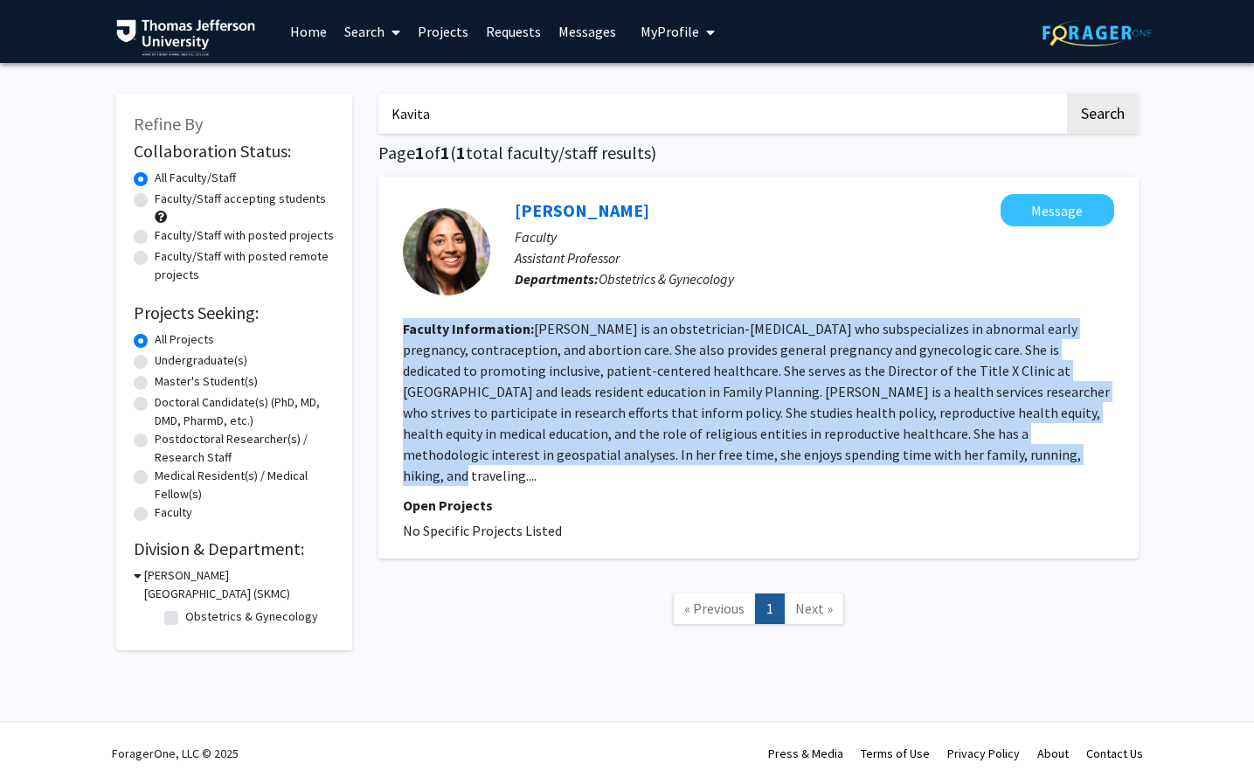 Image resolution: width=1254 pixels, height=784 pixels. Describe the element at coordinates (234, 313) in the screenshot. I see `h2: Projects Seeking:` at that location.